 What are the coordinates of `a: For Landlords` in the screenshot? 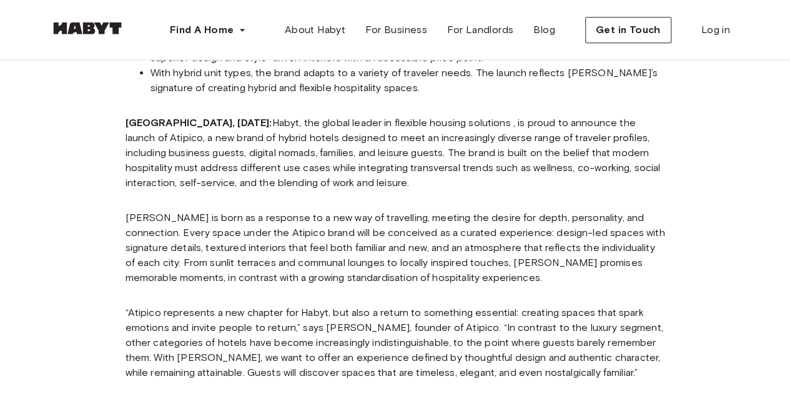 It's located at (480, 30).